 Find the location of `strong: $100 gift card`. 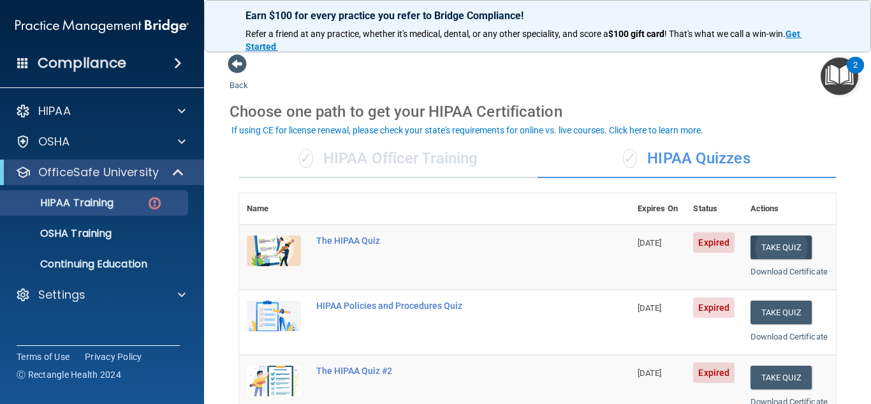

strong: $100 gift card is located at coordinates (637, 34).